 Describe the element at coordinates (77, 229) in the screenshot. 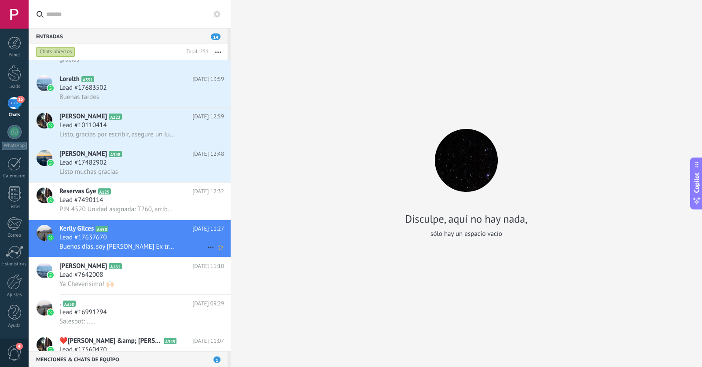

I see `span: Kerlly Gilces` at that location.